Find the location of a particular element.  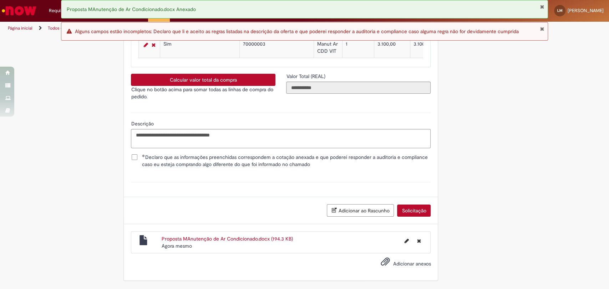

a: Remover linha 1 is located at coordinates (153, 45).